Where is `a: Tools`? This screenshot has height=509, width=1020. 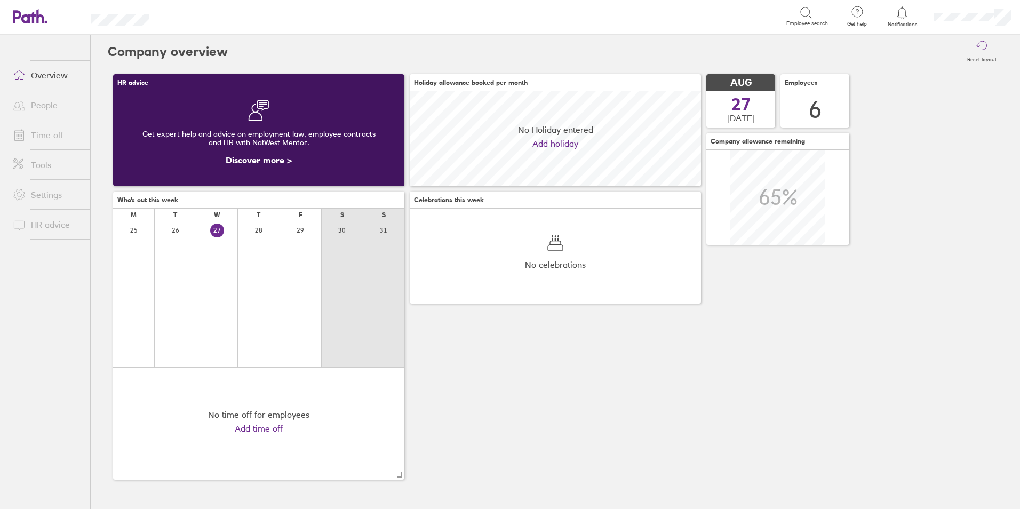
a: Tools is located at coordinates (47, 165).